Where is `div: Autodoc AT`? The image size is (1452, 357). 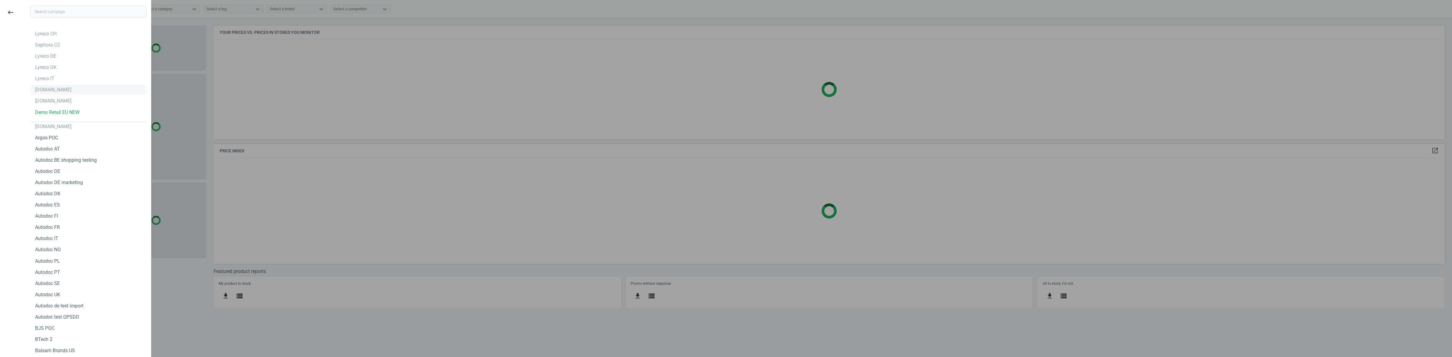
div: Autodoc AT is located at coordinates (47, 149).